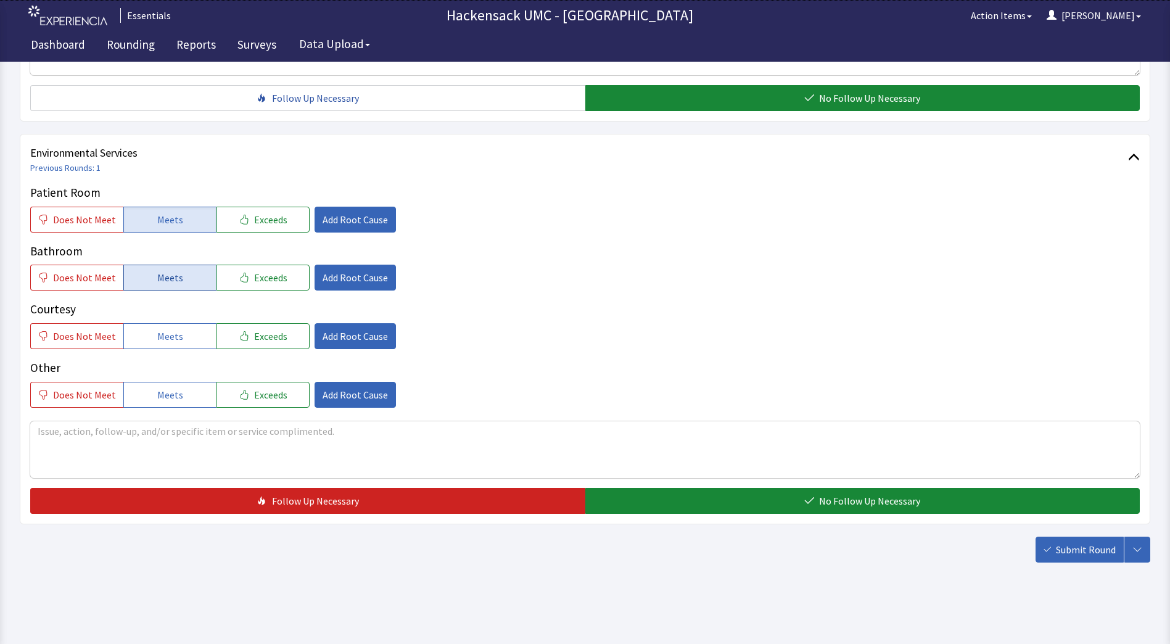 The height and width of the screenshot is (644, 1170). I want to click on button: Data Upload, so click(334, 44).